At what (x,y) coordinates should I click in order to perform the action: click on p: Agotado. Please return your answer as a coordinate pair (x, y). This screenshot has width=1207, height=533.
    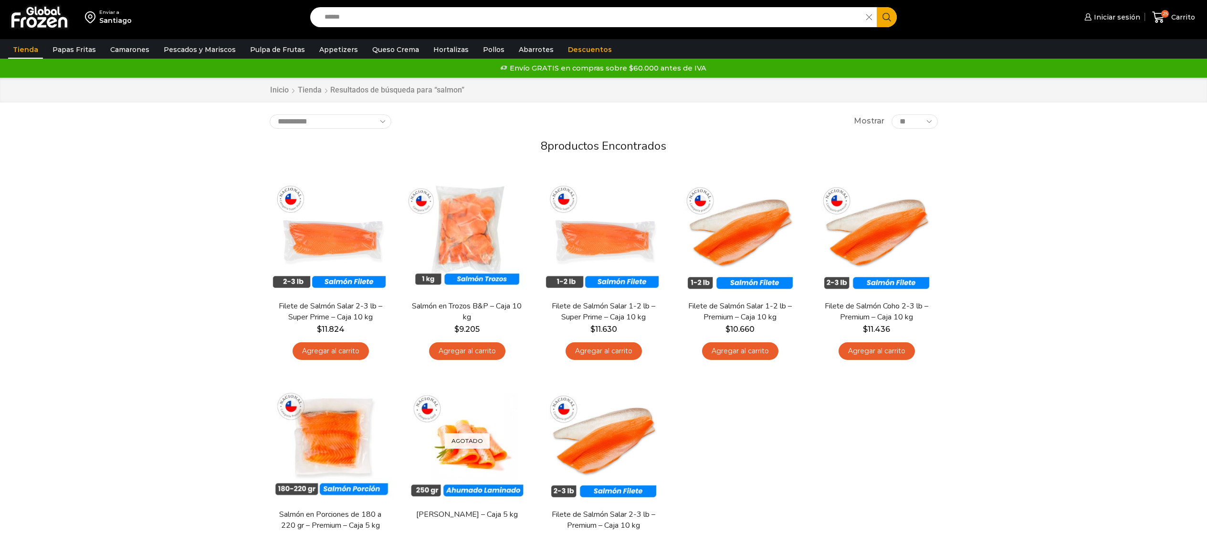
    Looking at the image, I should click on (467, 441).